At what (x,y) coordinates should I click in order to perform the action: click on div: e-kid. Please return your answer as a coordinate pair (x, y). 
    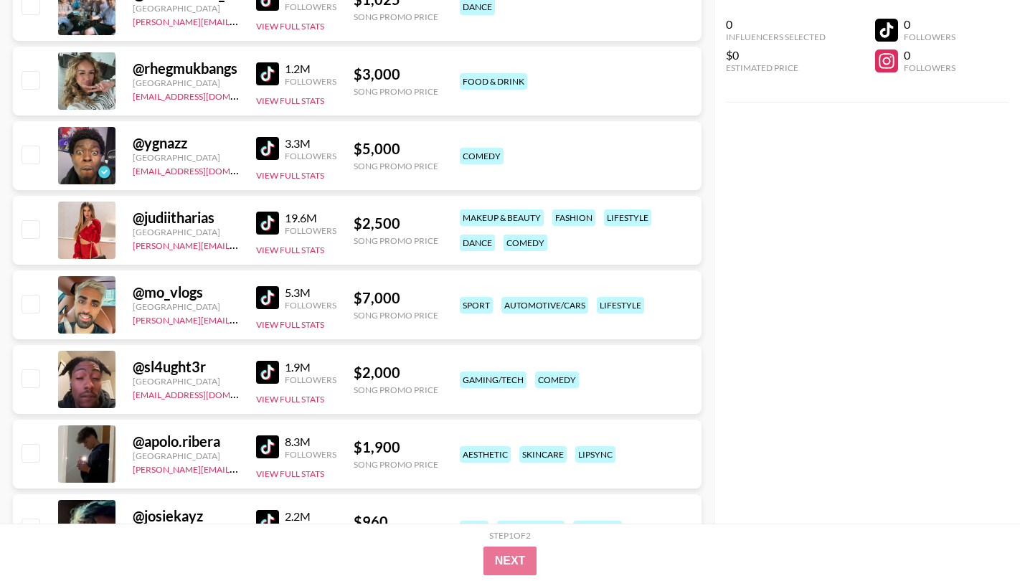
    Looking at the image, I should click on (474, 529).